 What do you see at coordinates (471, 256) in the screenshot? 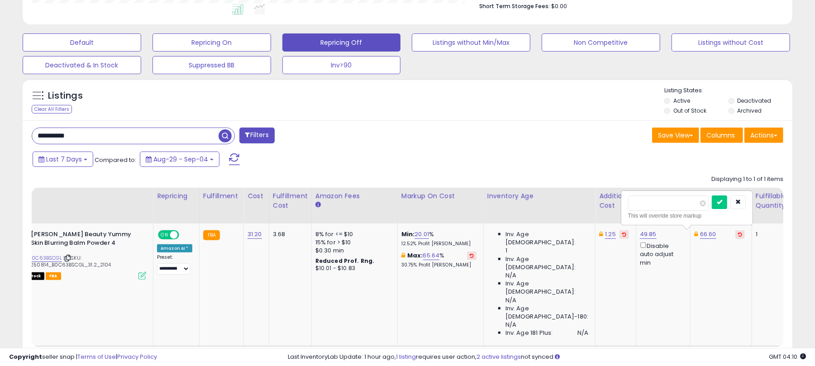
I see `i: Revert to store-level Max Markup` at bounding box center [471, 256].